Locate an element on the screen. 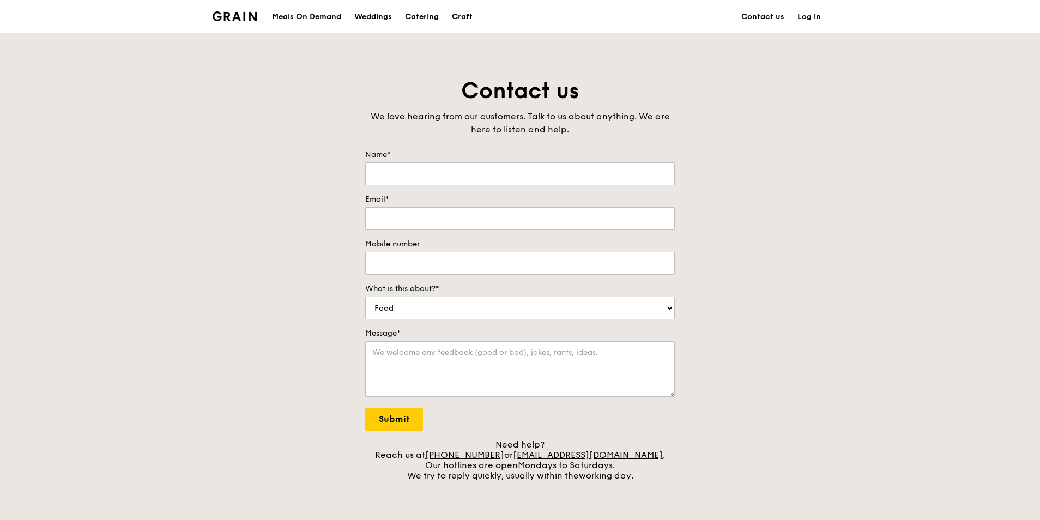 The image size is (1040, 520). div: Meals On Demand is located at coordinates (306, 17).